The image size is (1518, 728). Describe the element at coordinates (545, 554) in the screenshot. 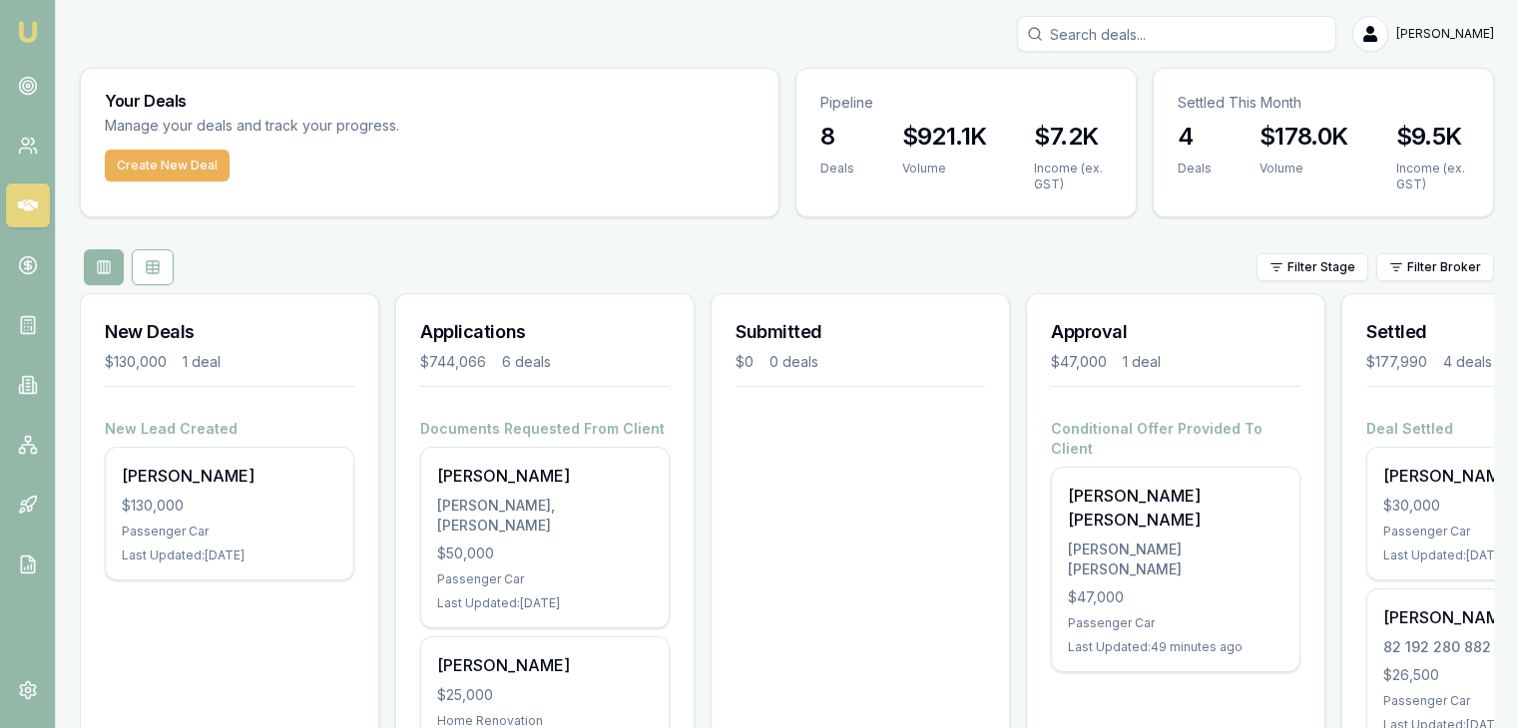

I see `div: $50,000` at that location.